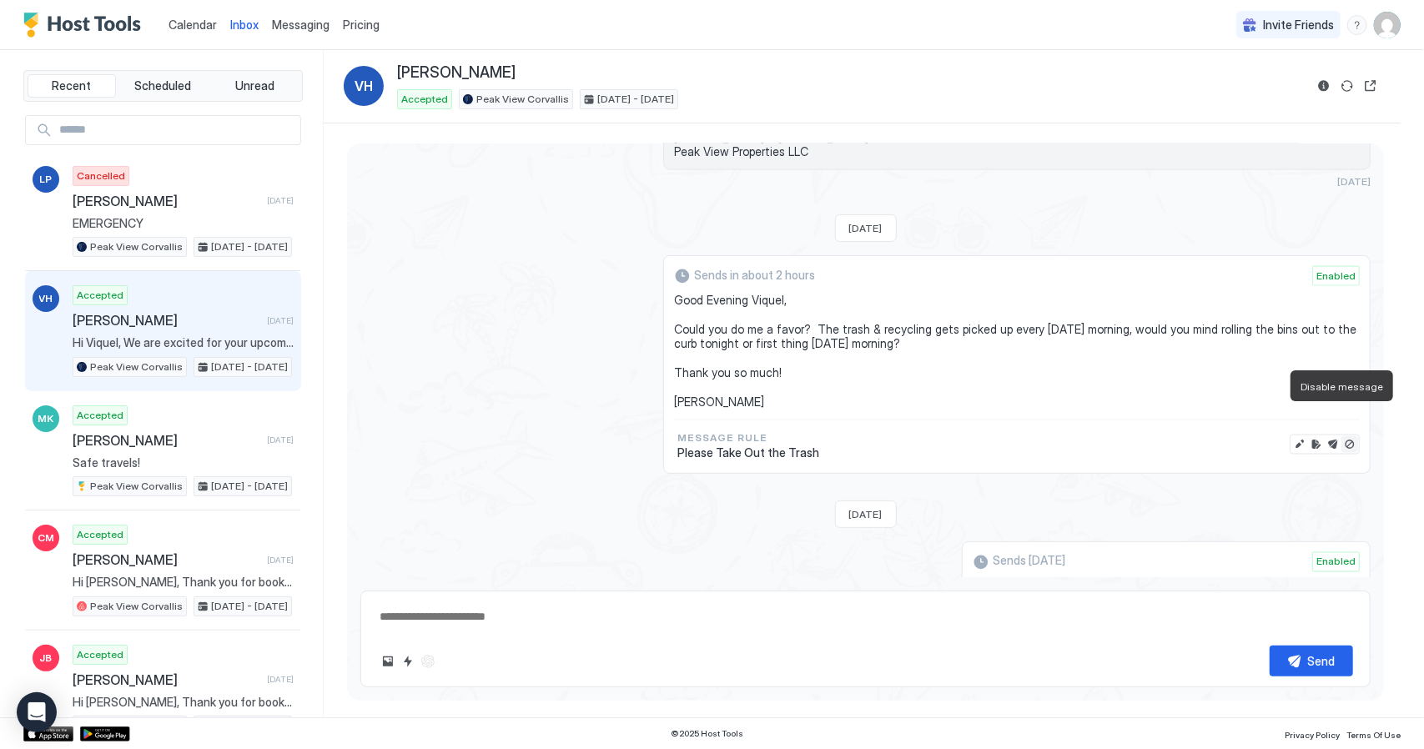  What do you see at coordinates (1371, 86) in the screenshot?
I see `button: Open reservation` at bounding box center [1371, 86].